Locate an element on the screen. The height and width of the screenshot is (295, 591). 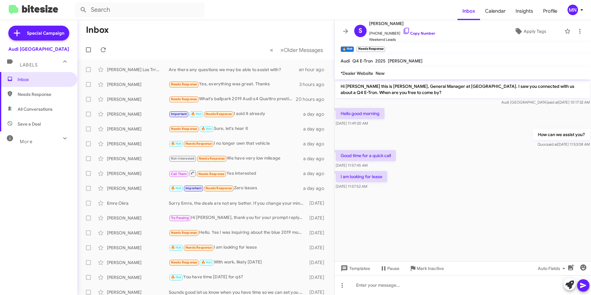
div: an hour ago is located at coordinates (314, 70).